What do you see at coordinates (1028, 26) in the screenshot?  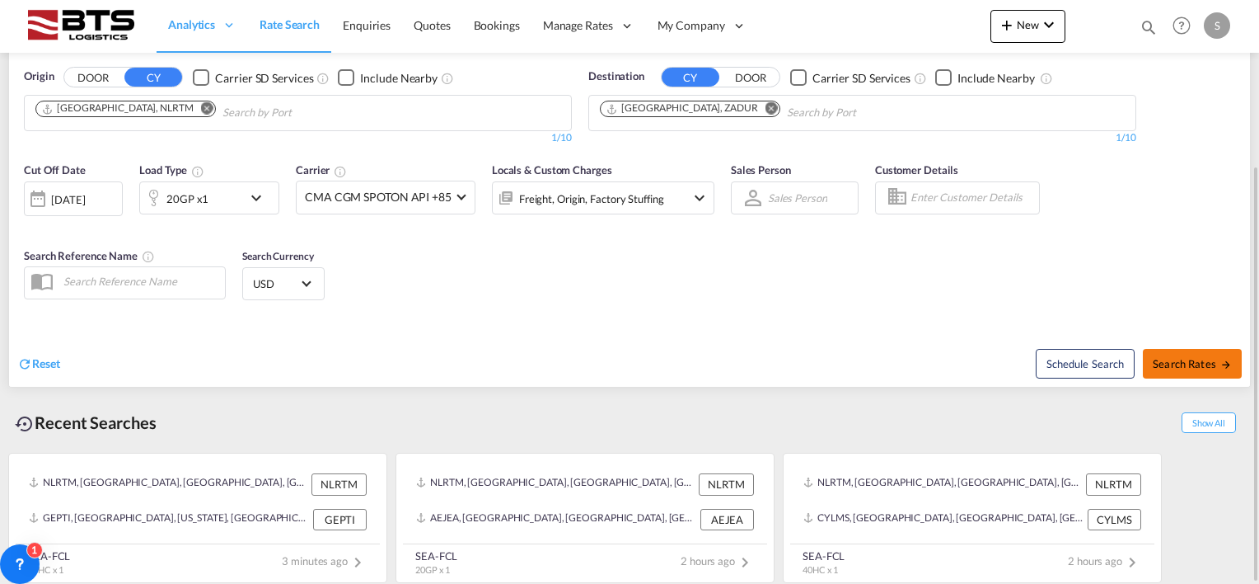 I see `button: icon-plus 400-fgNewicon-chevron-down` at bounding box center [1028, 26].